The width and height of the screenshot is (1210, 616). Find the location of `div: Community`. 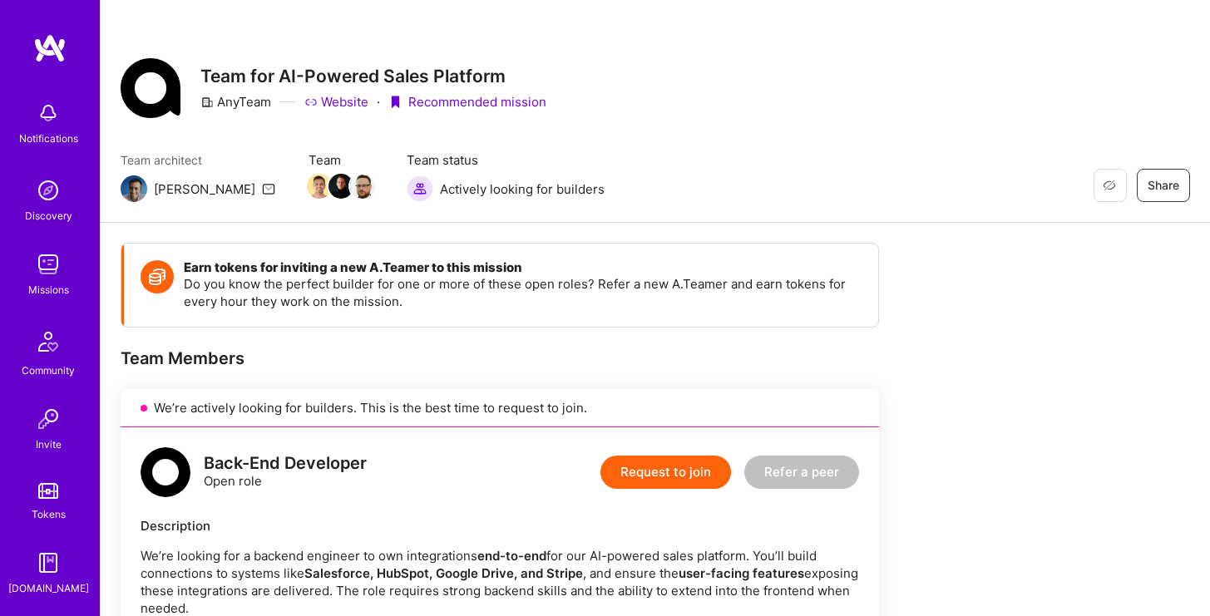

div: Community is located at coordinates (48, 370).